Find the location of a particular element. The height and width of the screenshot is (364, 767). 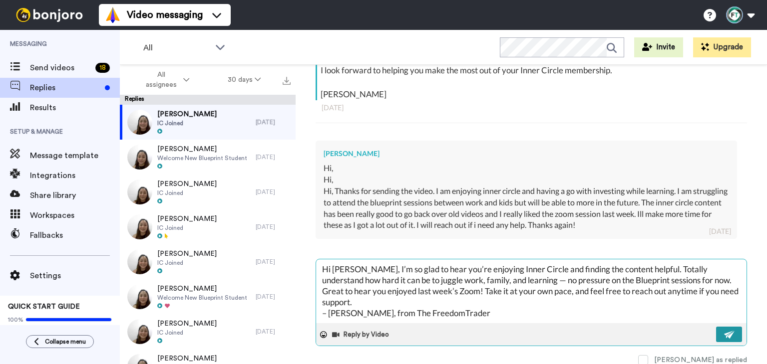

img: bj-logo-header-white.svg is located at coordinates (49, 15).